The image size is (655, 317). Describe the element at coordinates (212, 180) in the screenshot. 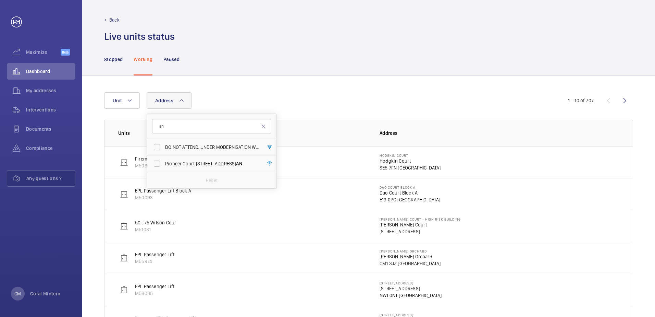

I see `p: Reset` at that location.